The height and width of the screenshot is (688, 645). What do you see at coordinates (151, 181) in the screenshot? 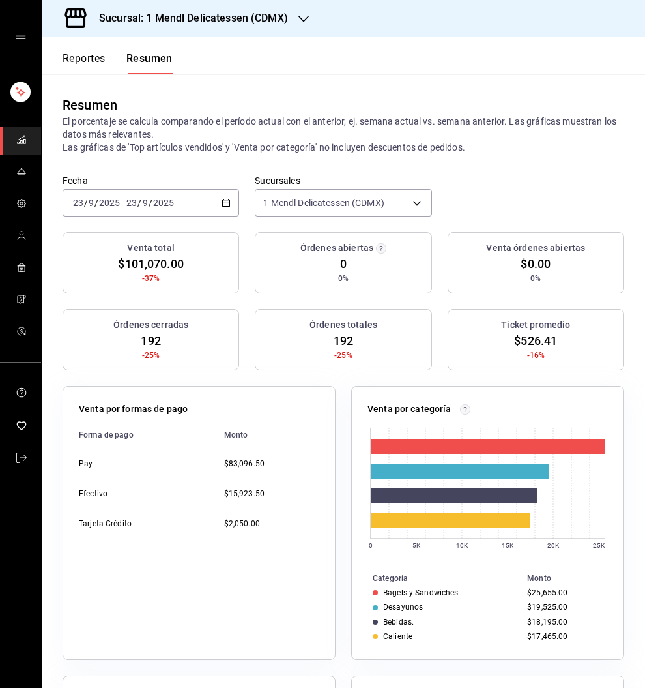
I see `label: Fecha` at bounding box center [151, 181].